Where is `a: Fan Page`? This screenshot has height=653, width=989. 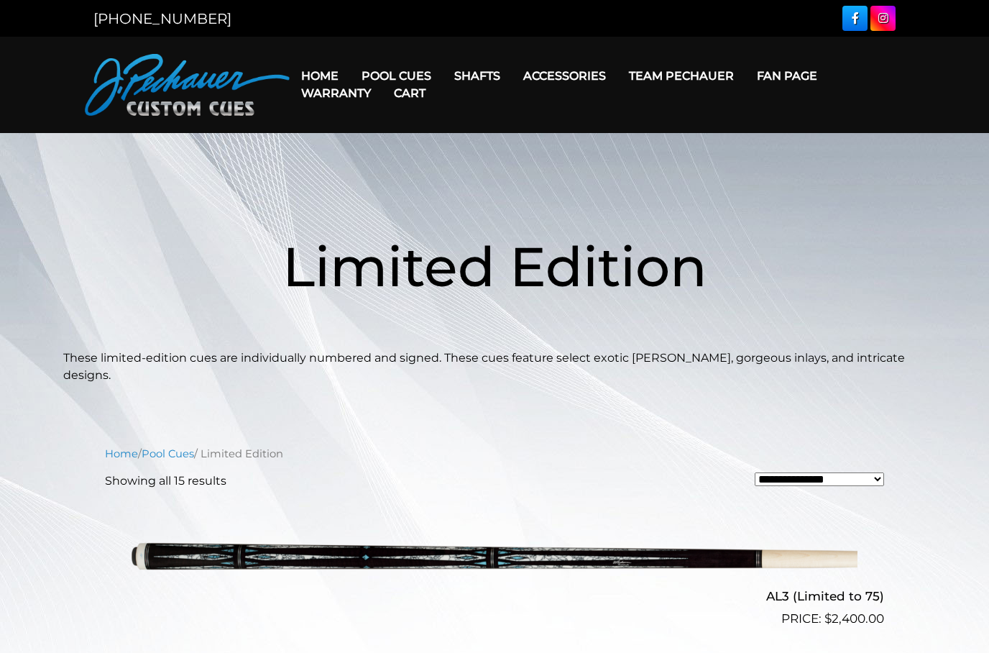
a: Fan Page is located at coordinates (787, 75).